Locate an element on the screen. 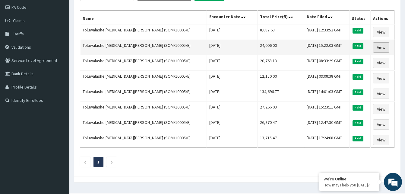 Image resolution: width=405 pixels, height=194 pixels. textarea: Type your message and hit 'Enter' is located at coordinates (59, 140).